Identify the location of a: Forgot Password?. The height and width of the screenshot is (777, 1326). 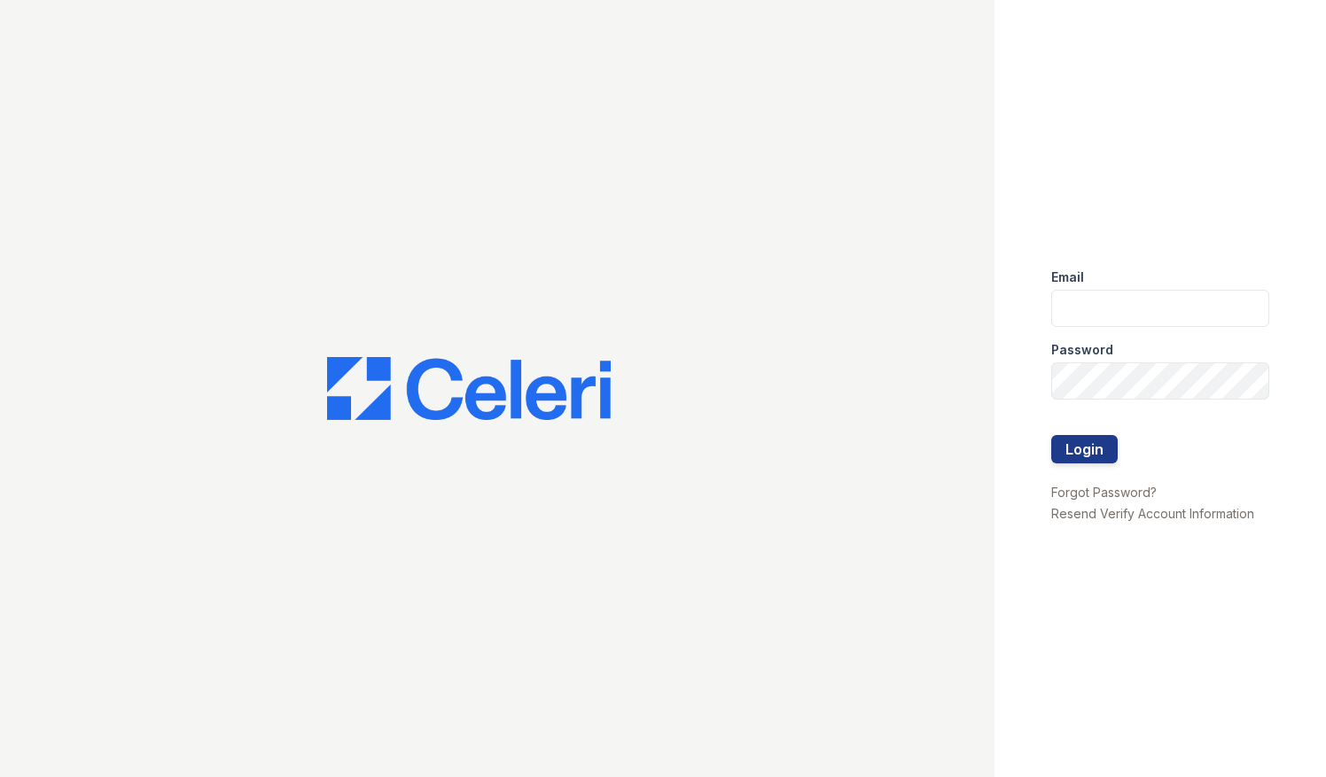
(1104, 492).